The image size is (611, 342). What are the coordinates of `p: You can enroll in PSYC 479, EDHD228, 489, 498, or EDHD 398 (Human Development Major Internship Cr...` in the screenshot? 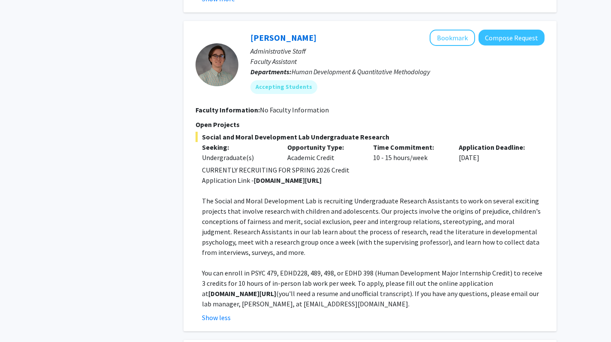 It's located at (373, 288).